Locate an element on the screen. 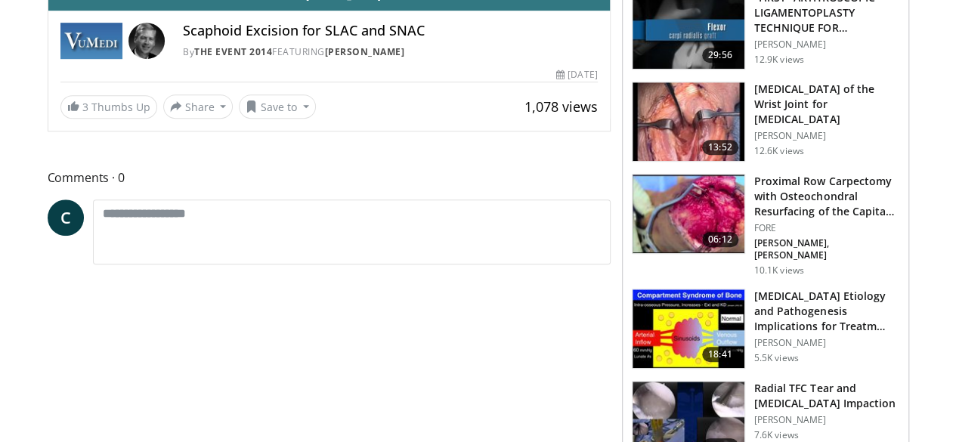 This screenshot has width=956, height=442. p: 10.1K views is located at coordinates (779, 270).